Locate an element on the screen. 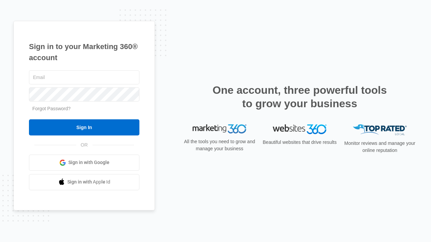 The width and height of the screenshot is (431, 242). span: Sign in with Apple Id is located at coordinates (89, 182).